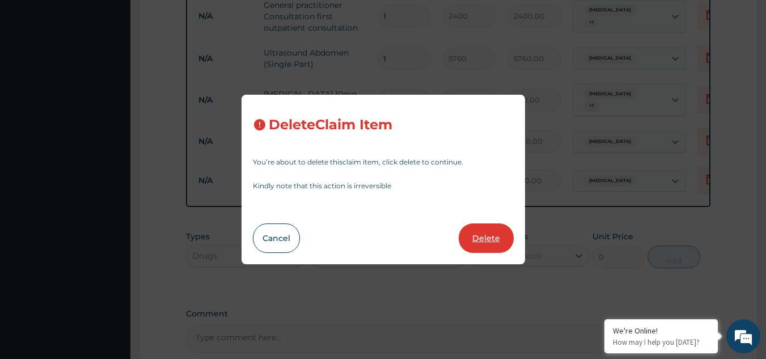 This screenshot has height=359, width=766. I want to click on button: Cancel, so click(276, 238).